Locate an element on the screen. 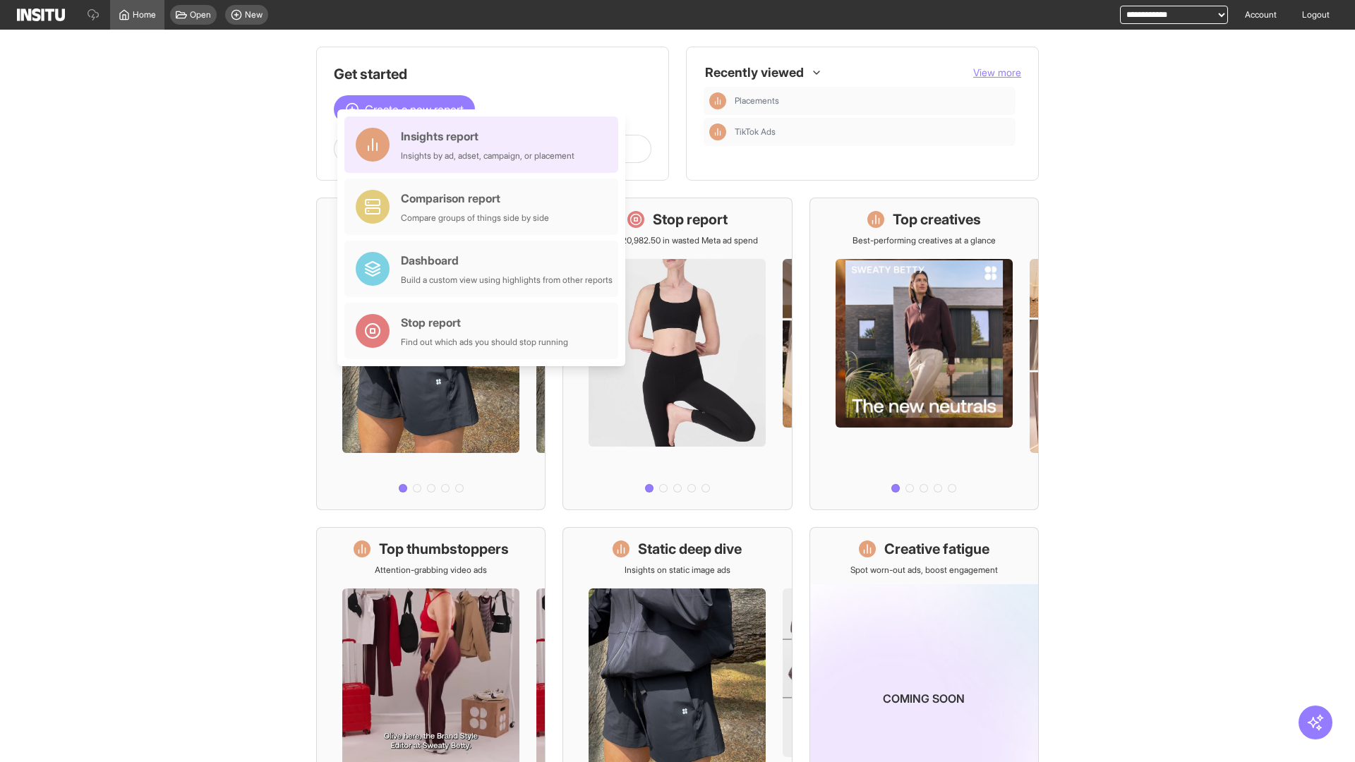 The image size is (1355, 762). img: Logo is located at coordinates (41, 15).